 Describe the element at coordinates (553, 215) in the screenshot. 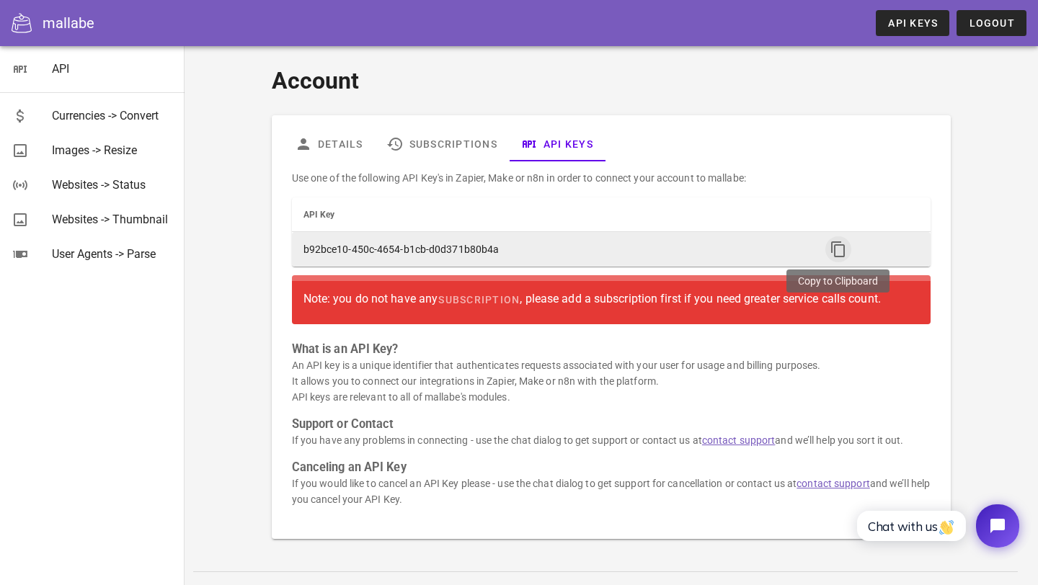

I see `th: API Key: Not sorted. Activate to sort ascending.` at that location.